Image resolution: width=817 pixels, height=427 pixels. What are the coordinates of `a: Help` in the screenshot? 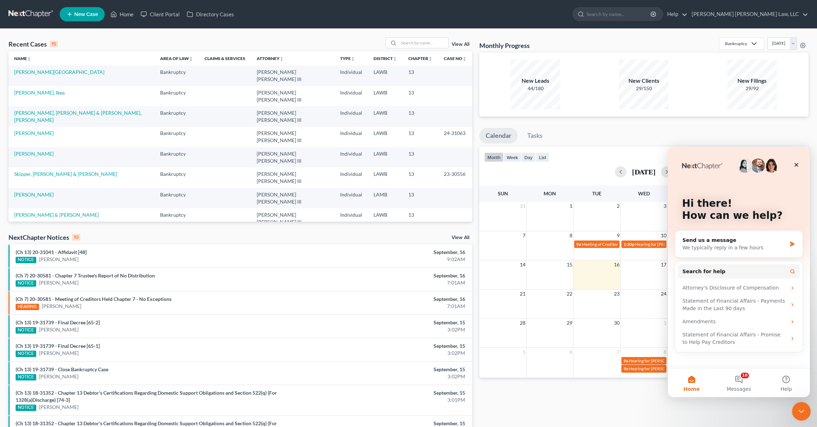 It's located at (676, 14).